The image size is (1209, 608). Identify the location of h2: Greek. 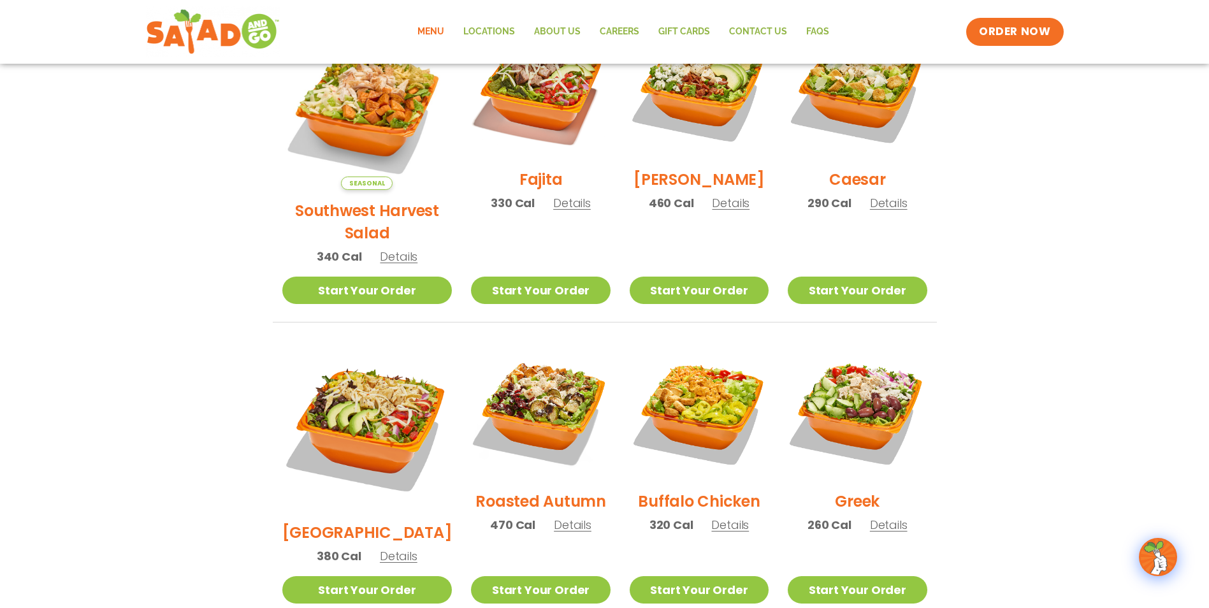
(857, 501).